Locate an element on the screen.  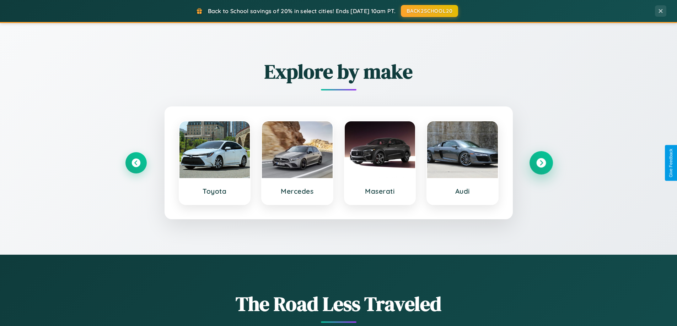
button: BACK2SCHOOL20 is located at coordinates (429, 11).